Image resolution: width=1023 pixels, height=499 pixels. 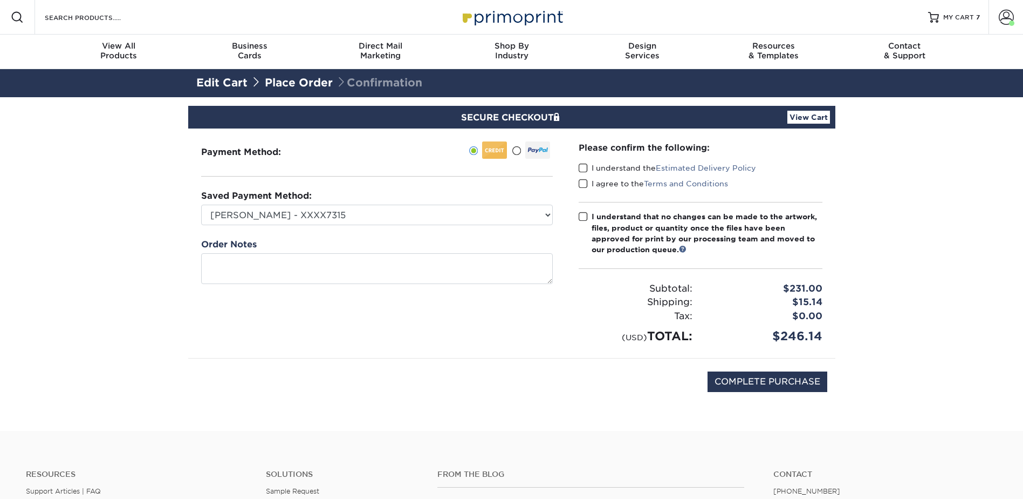 What do you see at coordinates (686, 183) in the screenshot?
I see `a: Terms and Conditions` at bounding box center [686, 183].